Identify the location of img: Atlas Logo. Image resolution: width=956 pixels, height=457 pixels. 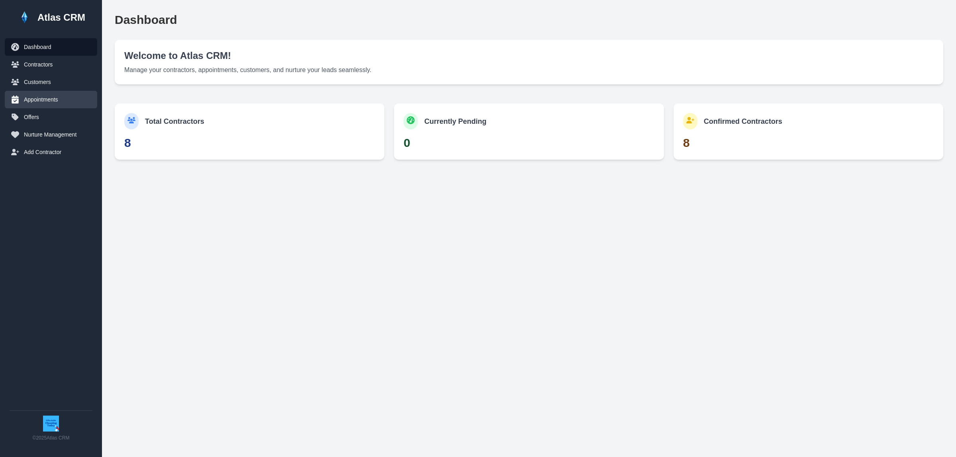
(25, 18).